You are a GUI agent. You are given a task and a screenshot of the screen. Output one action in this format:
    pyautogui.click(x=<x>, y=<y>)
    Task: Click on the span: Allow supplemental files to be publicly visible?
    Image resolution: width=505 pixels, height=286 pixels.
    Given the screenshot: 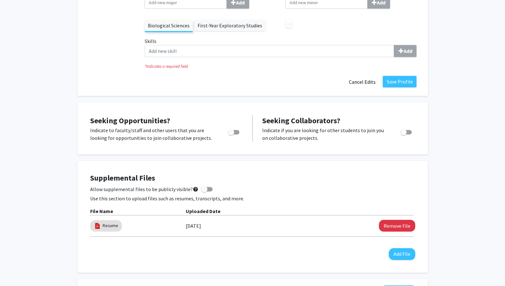 What is the action you would take?
    pyautogui.click(x=144, y=189)
    